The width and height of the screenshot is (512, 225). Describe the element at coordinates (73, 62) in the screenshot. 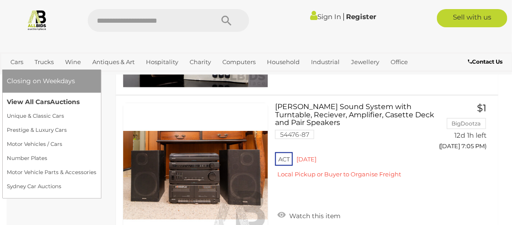

I see `a: Wine` at that location.